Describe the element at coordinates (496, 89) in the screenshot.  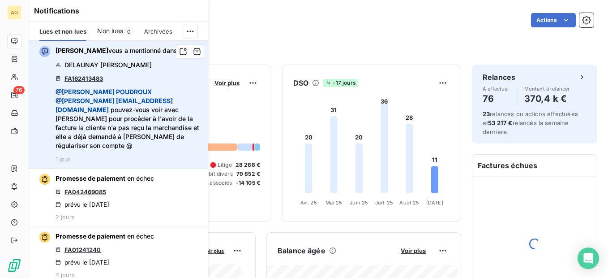
I see `span: À effectuer` at that location.